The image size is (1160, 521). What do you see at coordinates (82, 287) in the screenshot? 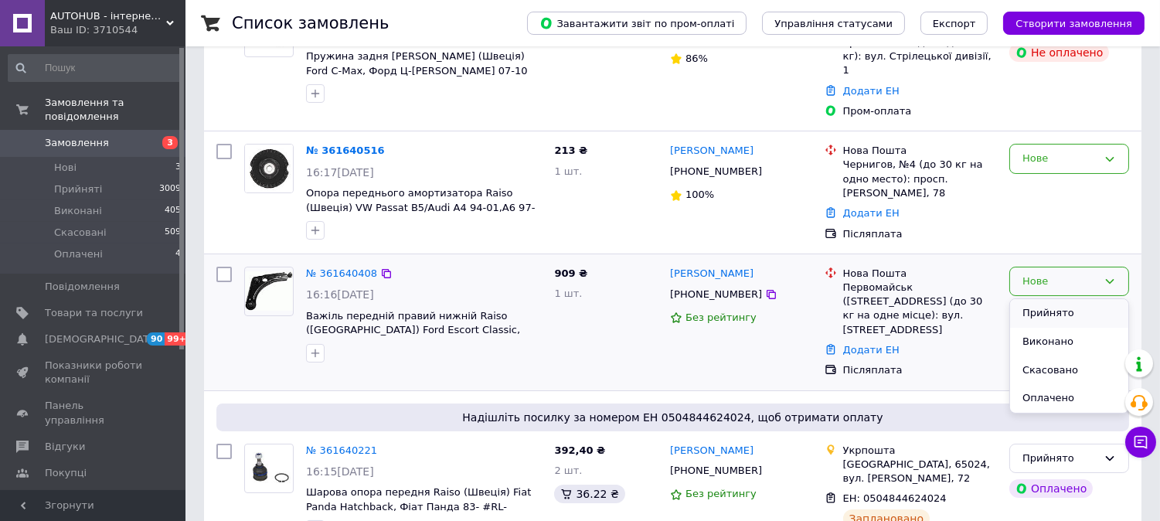
I see `span: Повідомлення` at bounding box center [82, 287].